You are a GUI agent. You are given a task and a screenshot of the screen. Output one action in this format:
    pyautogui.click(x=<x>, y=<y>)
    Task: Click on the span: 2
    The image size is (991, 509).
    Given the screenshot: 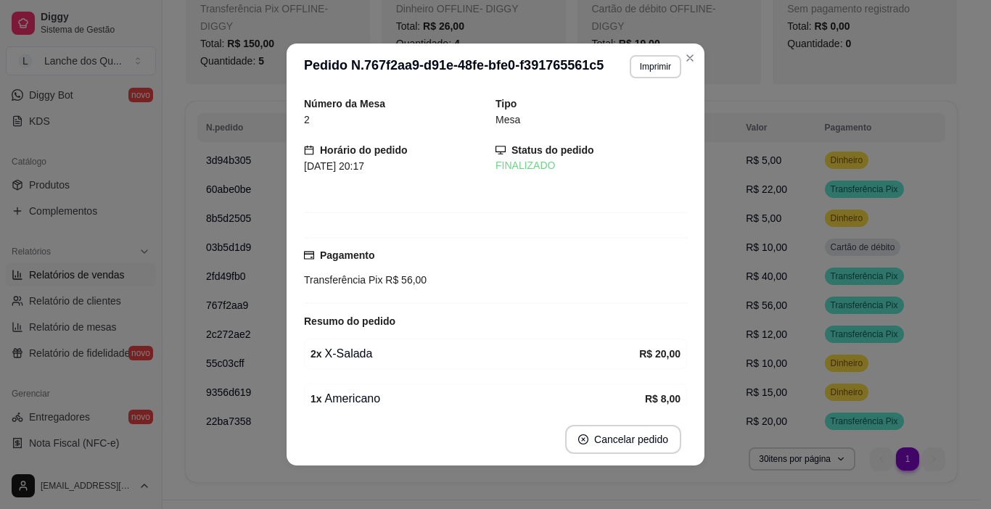 What is the action you would take?
    pyautogui.click(x=307, y=120)
    